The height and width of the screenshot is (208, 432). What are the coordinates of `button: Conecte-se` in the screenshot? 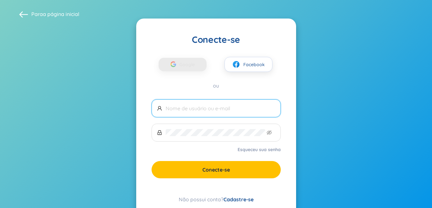 It's located at (216, 170).